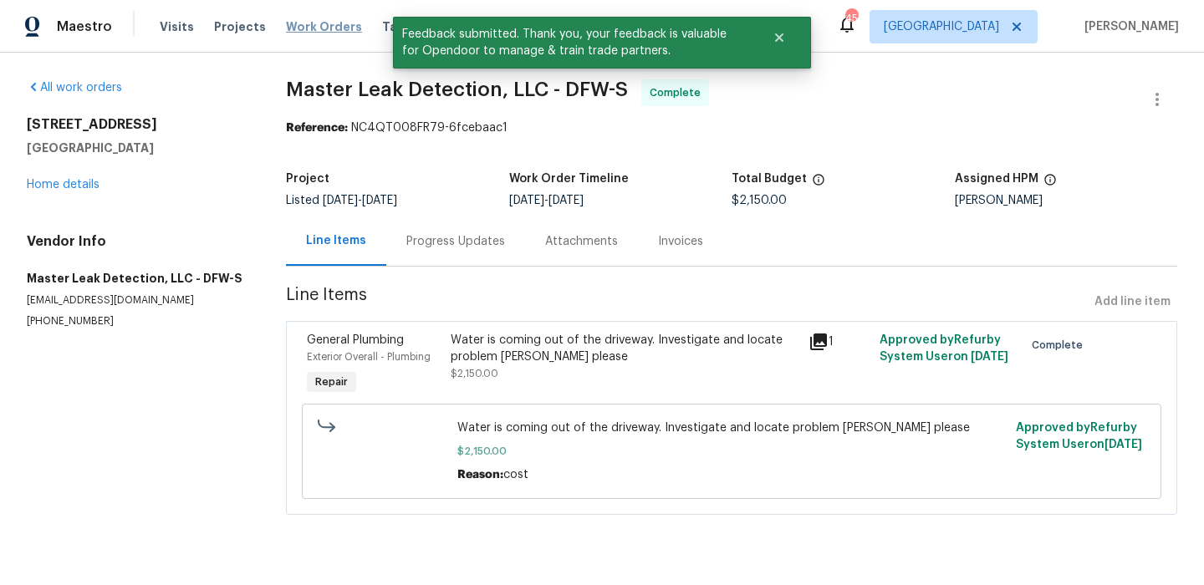 Image resolution: width=1204 pixels, height=585 pixels. I want to click on span: The hpm assigned to this work order., so click(1050, 184).